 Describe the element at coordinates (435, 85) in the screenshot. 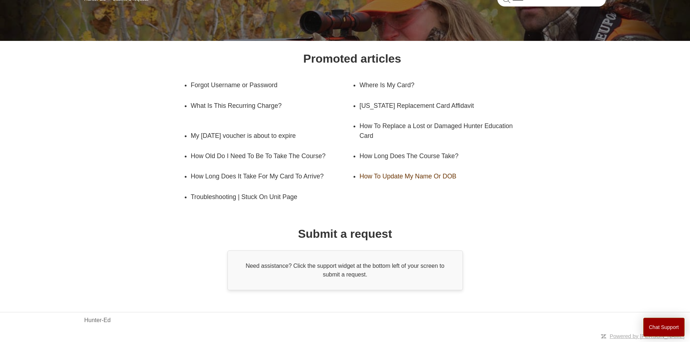

I see `a: Where Is My Card?` at that location.